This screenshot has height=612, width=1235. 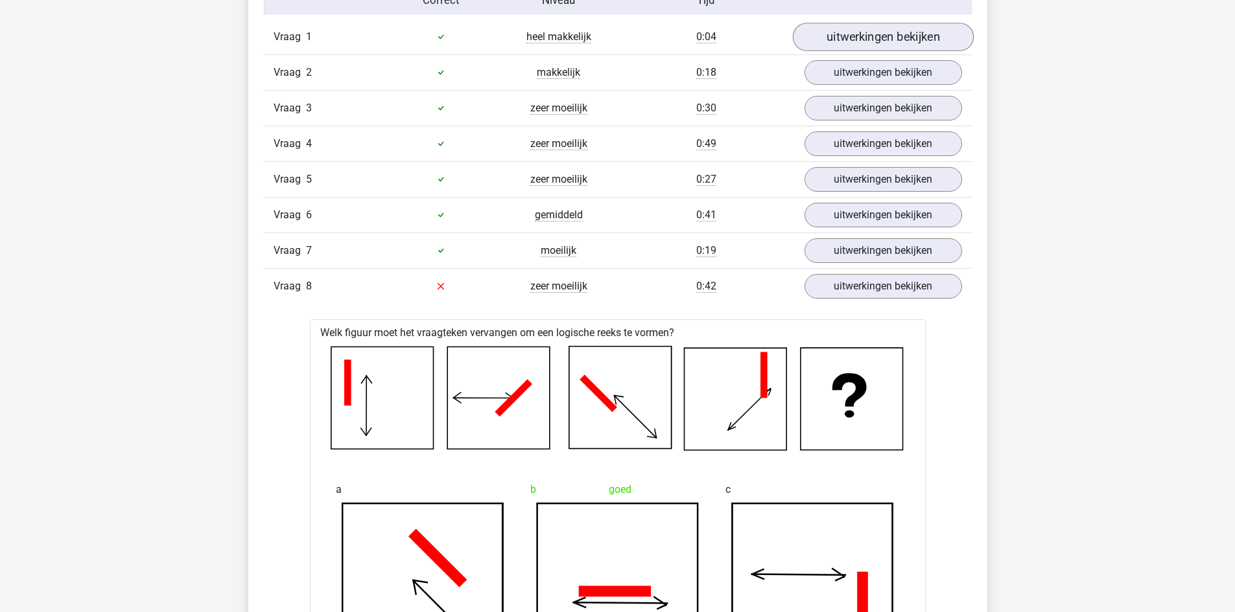 I want to click on span: 0:42, so click(x=706, y=286).